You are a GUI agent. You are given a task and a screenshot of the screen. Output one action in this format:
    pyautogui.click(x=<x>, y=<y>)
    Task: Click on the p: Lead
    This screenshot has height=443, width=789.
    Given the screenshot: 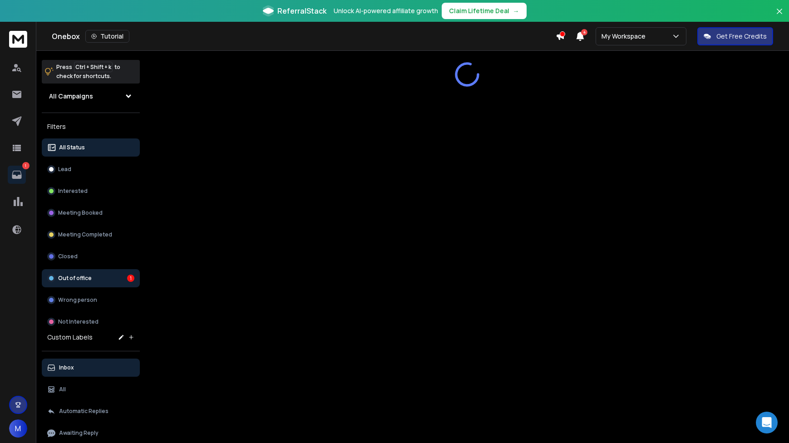 What is the action you would take?
    pyautogui.click(x=64, y=169)
    